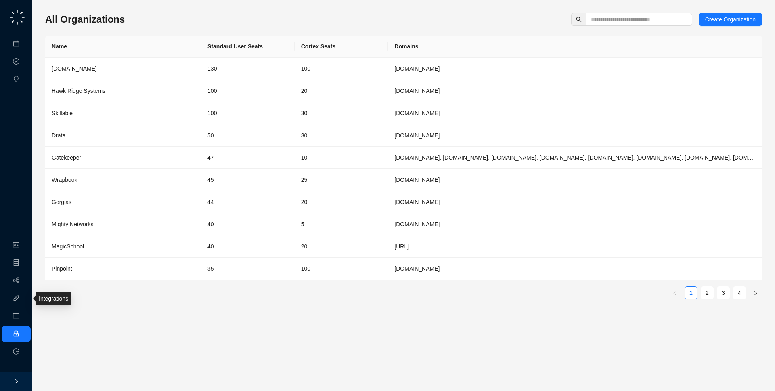  Describe the element at coordinates (675, 293) in the screenshot. I see `span: left` at that location.